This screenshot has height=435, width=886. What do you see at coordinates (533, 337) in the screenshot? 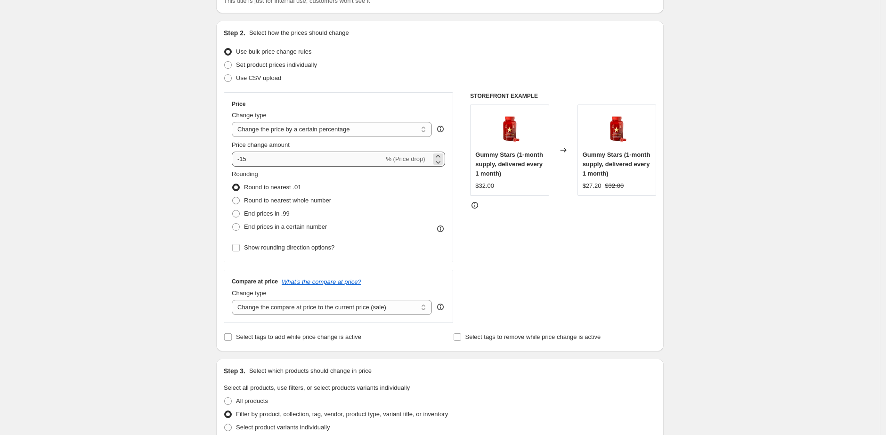
I see `span: Select tags to remove while price change is active` at bounding box center [533, 337].